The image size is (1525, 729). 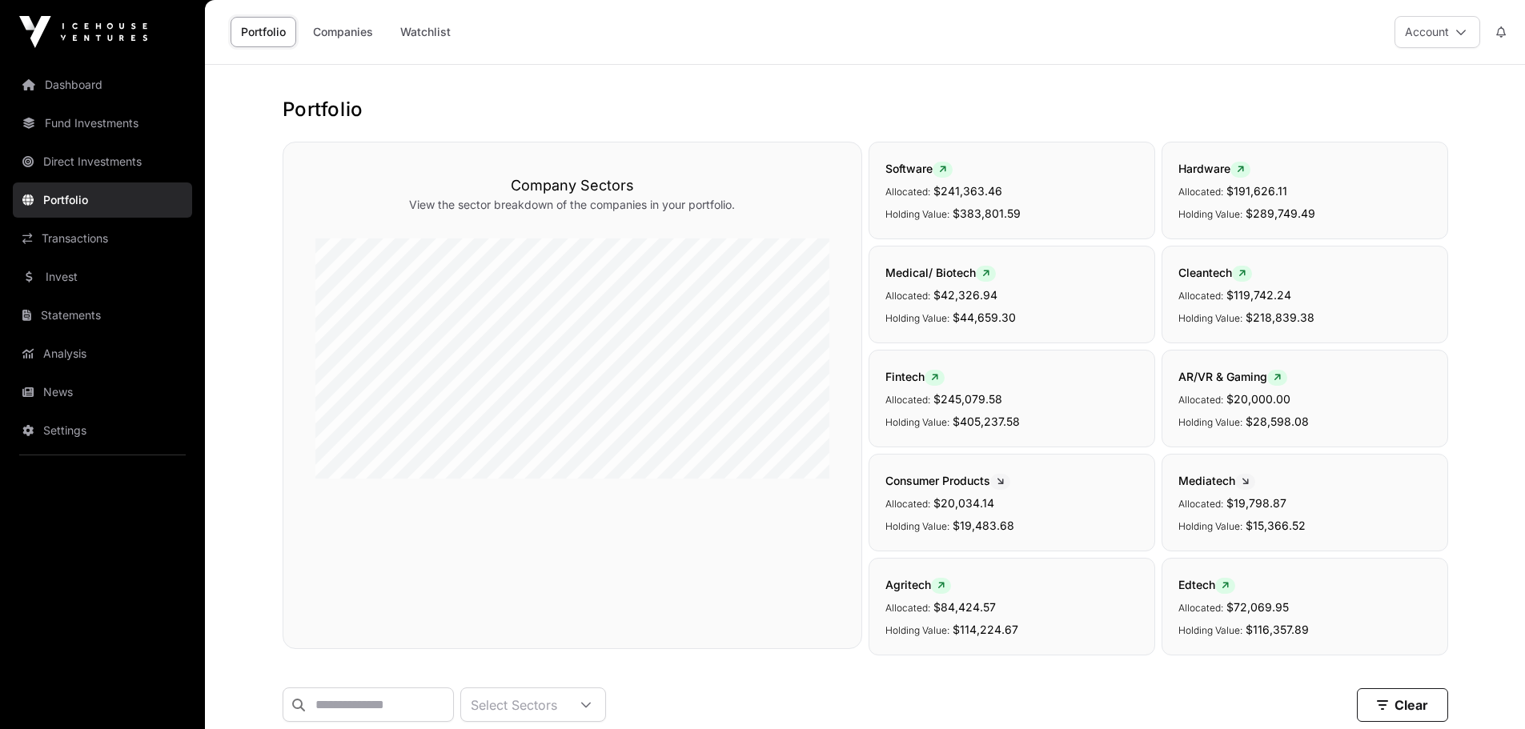 What do you see at coordinates (1206, 584) in the screenshot?
I see `span: Edtech` at bounding box center [1206, 584].